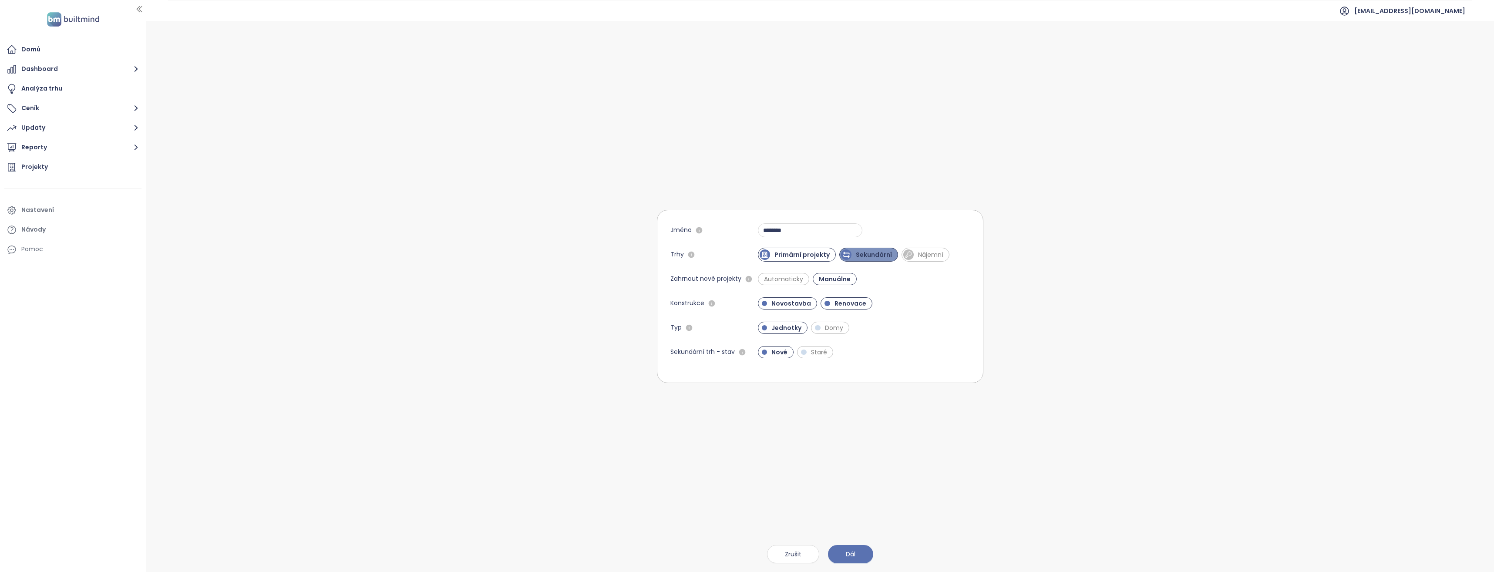 The height and width of the screenshot is (572, 1494). Describe the element at coordinates (73, 148) in the screenshot. I see `button: Reporty` at that location.